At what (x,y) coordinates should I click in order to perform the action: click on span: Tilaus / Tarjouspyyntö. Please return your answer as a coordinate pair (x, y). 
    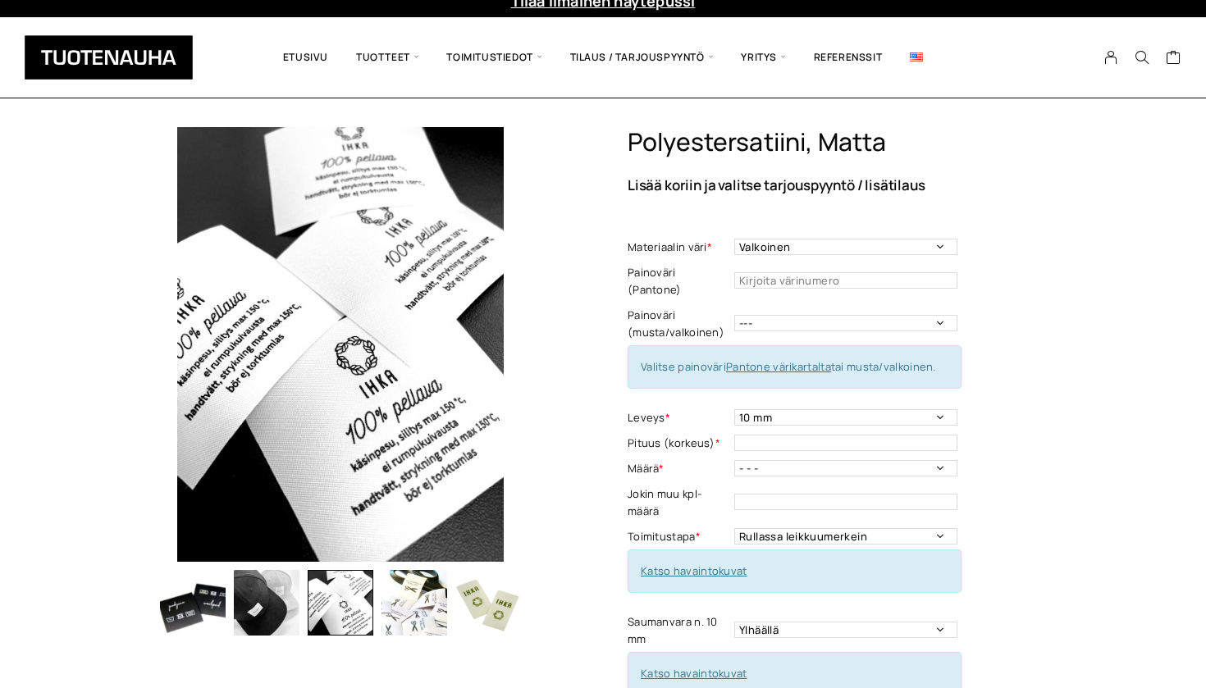
    Looking at the image, I should click on (642, 57).